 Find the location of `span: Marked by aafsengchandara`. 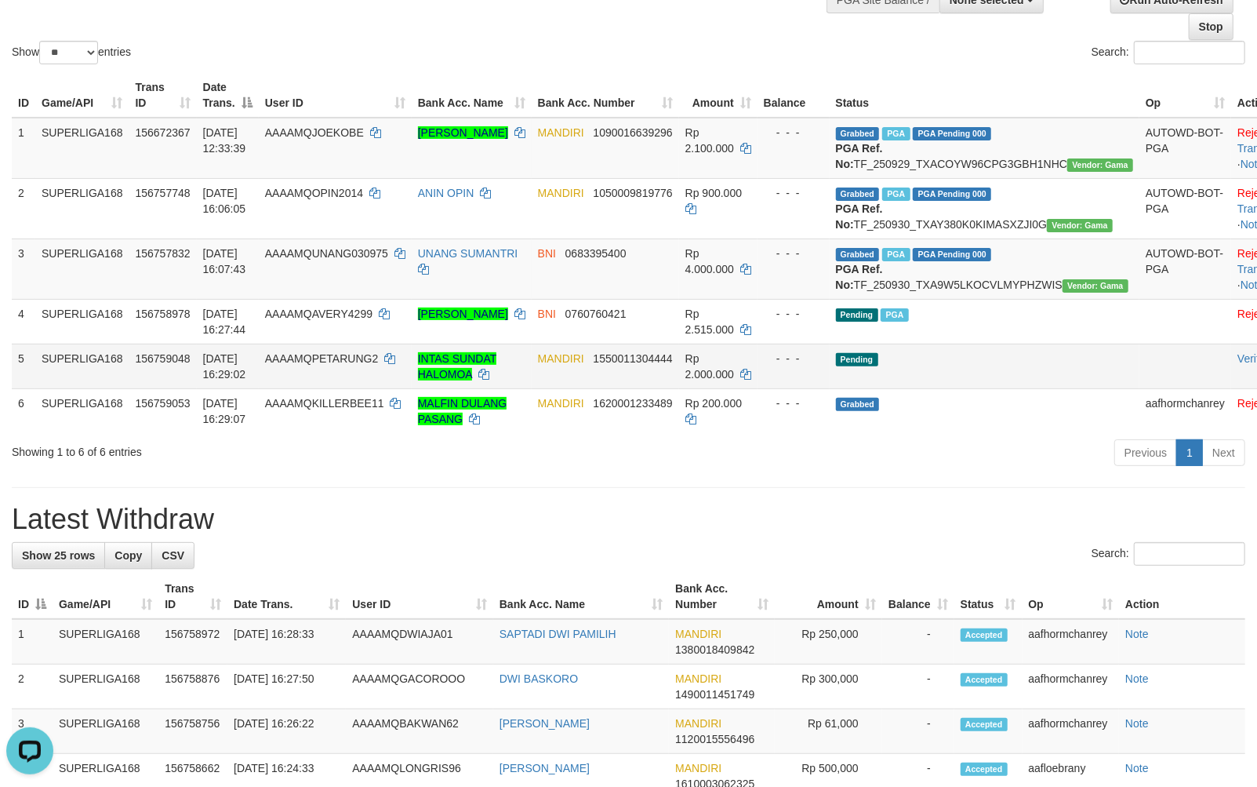

span: Marked by aafsengchandara is located at coordinates (896, 133).